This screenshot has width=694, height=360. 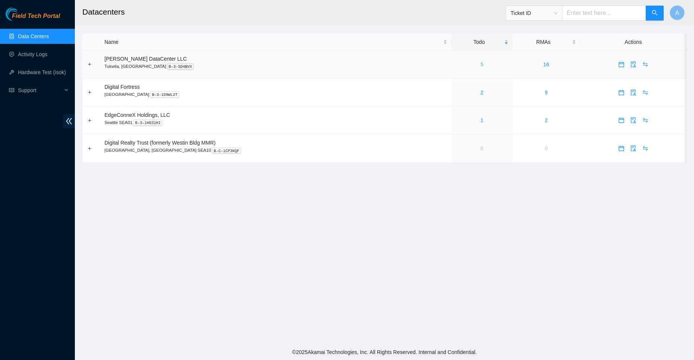 What do you see at coordinates (137, 115) in the screenshot?
I see `span: EdgeConneX Holdings, LLC` at bounding box center [137, 115].